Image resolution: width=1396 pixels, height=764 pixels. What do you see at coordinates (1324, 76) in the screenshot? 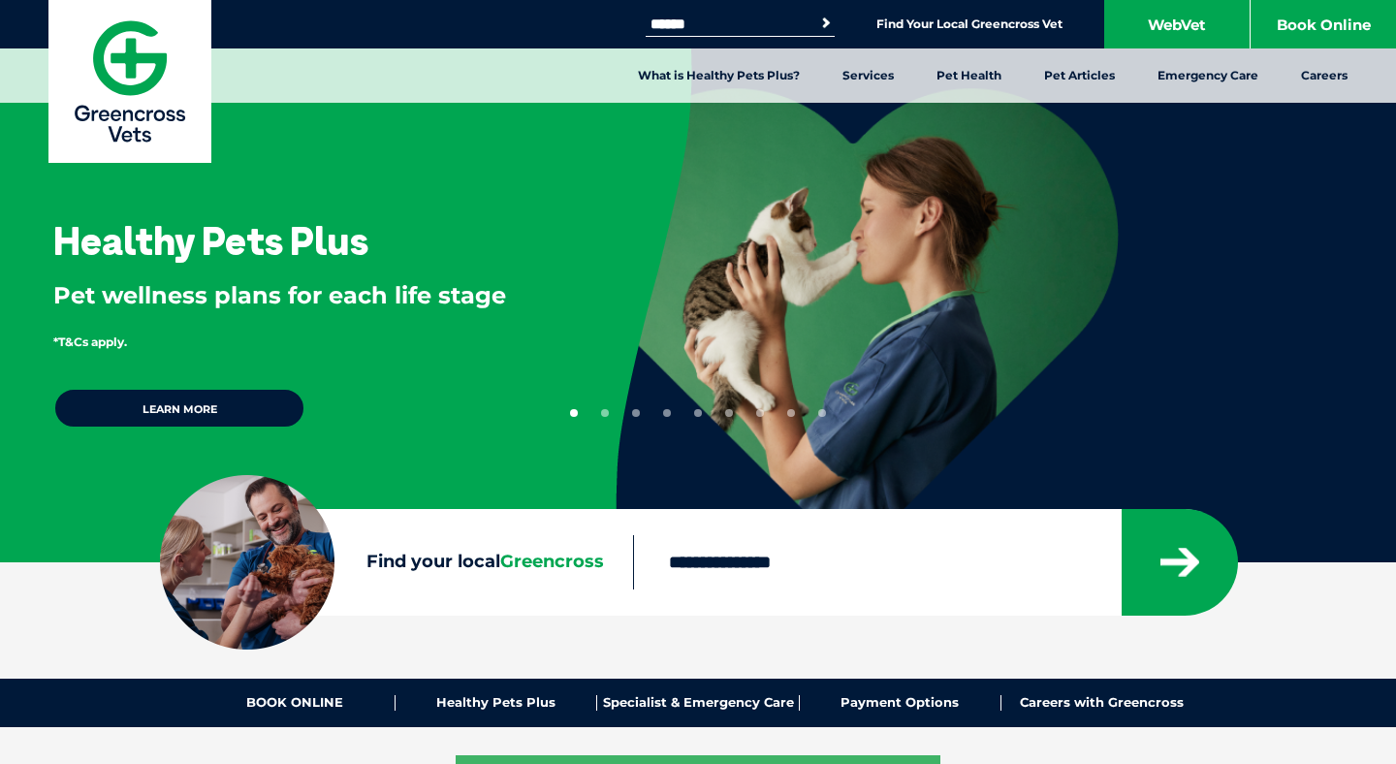
I see `a: Careers` at bounding box center [1324, 76].